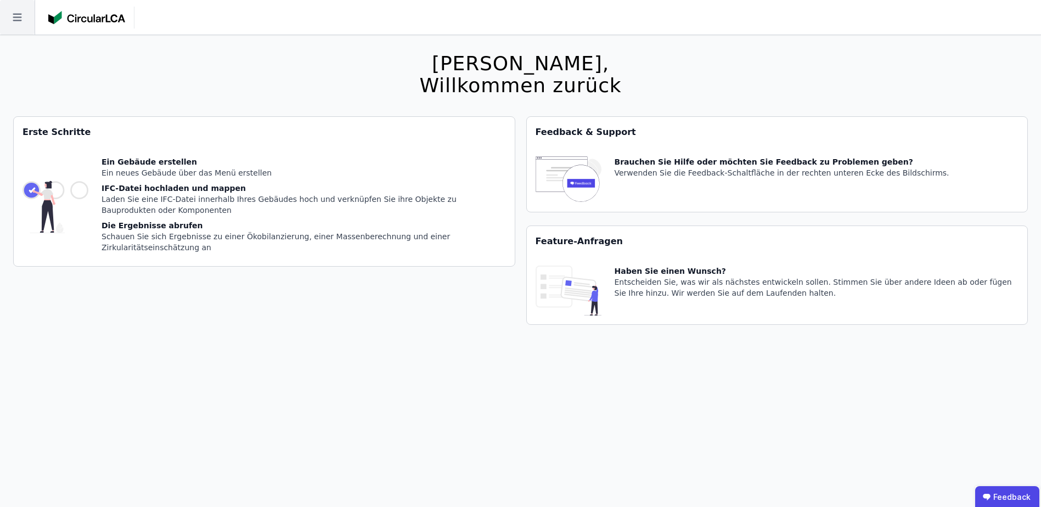 The image size is (1041, 507). I want to click on div: Feature-Anfragen, so click(777, 242).